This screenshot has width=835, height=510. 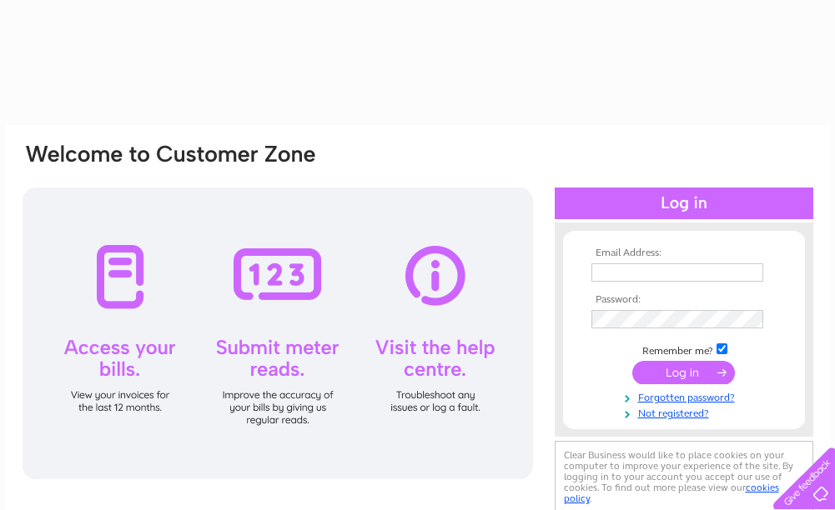 What do you see at coordinates (671, 493) in the screenshot?
I see `a: cookies policy` at bounding box center [671, 493].